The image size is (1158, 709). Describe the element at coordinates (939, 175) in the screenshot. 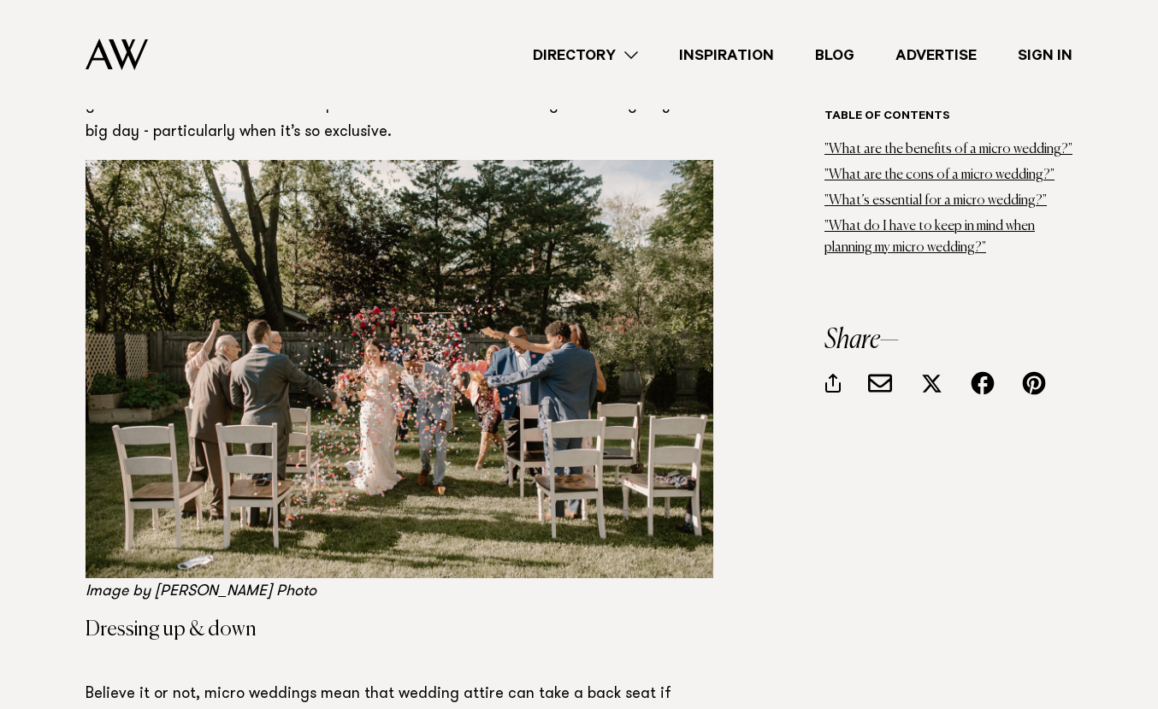

I see `a: "What are the cons of a micro wedding?"` at that location.